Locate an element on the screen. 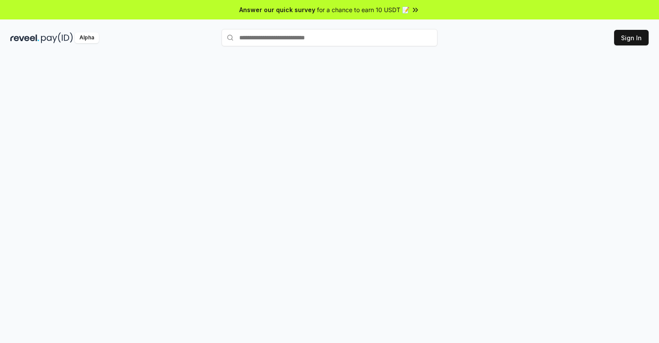  button: Sign In is located at coordinates (631, 38).